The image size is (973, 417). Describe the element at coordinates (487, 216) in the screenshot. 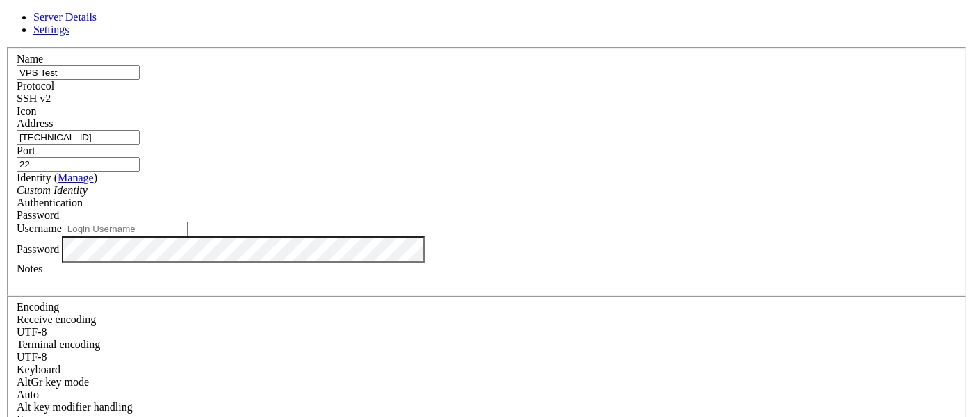

I see `div: Password` at that location.